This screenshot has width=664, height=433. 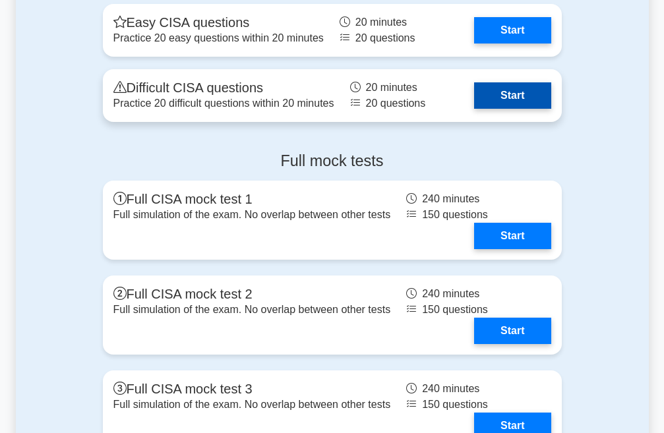 What do you see at coordinates (332, 161) in the screenshot?
I see `h4: Full mock tests` at bounding box center [332, 161].